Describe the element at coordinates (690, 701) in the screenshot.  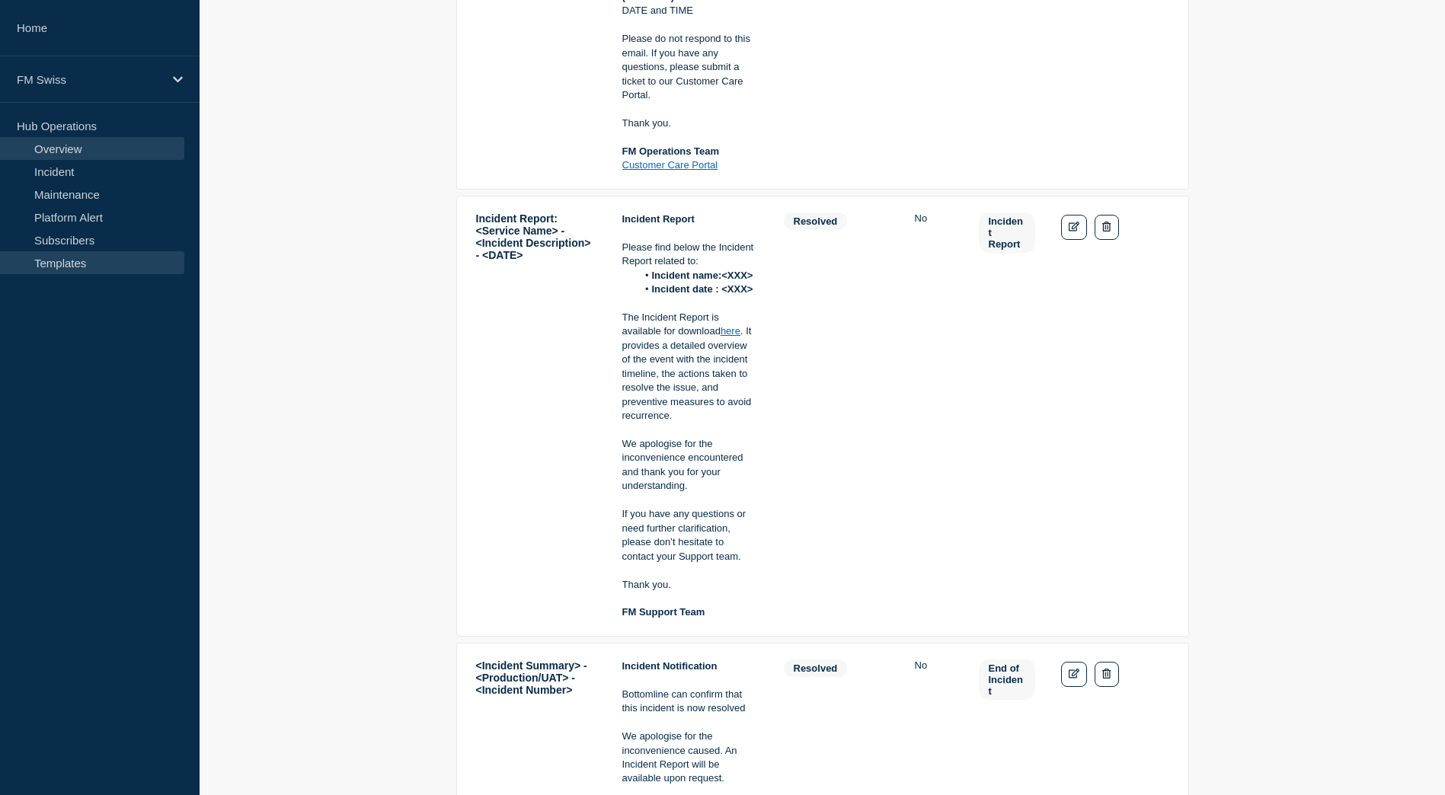
I see `p: Bottomline can confirm that this incident is now resolved` at that location.